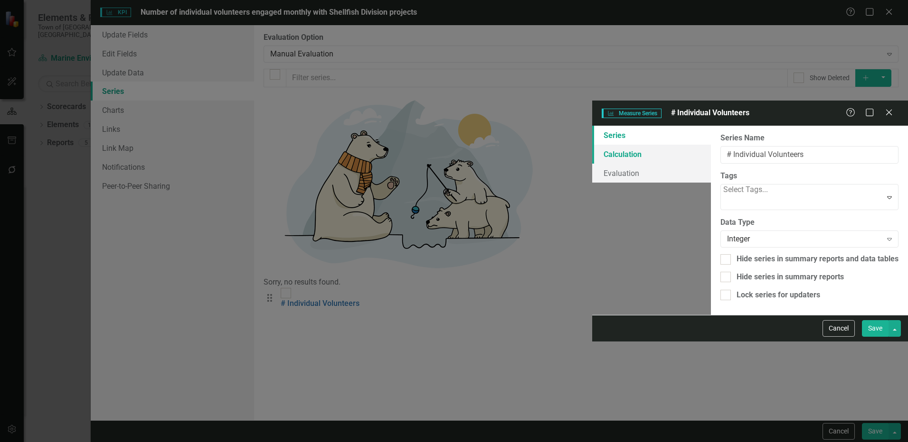 This screenshot has height=442, width=908. Describe the element at coordinates (651, 135) in the screenshot. I see `a: Series` at that location.